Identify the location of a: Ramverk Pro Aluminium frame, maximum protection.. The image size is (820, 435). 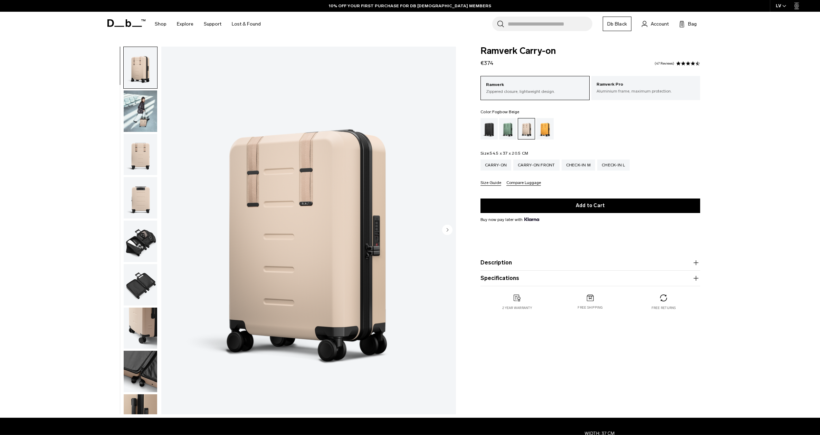
(646, 88).